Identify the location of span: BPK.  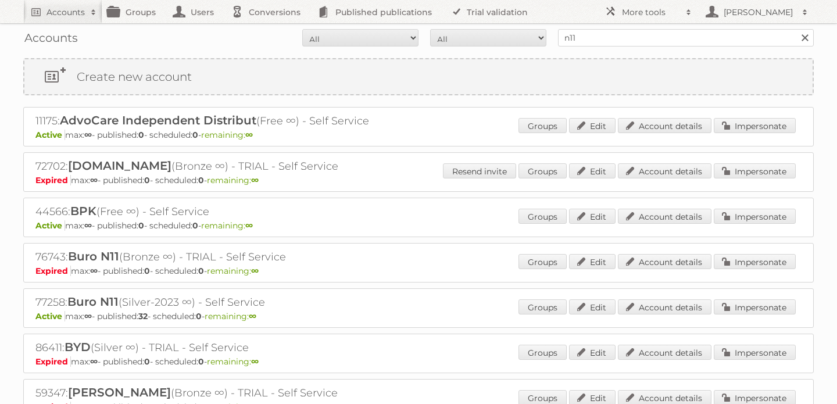
(83, 211).